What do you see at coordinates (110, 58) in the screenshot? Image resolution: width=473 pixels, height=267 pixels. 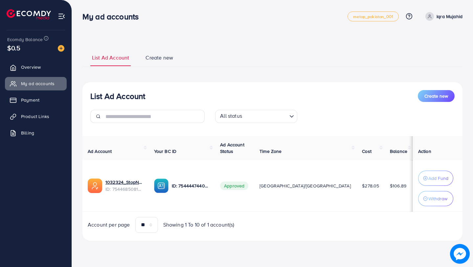 I see `span: List Ad Account` at bounding box center [110, 58].